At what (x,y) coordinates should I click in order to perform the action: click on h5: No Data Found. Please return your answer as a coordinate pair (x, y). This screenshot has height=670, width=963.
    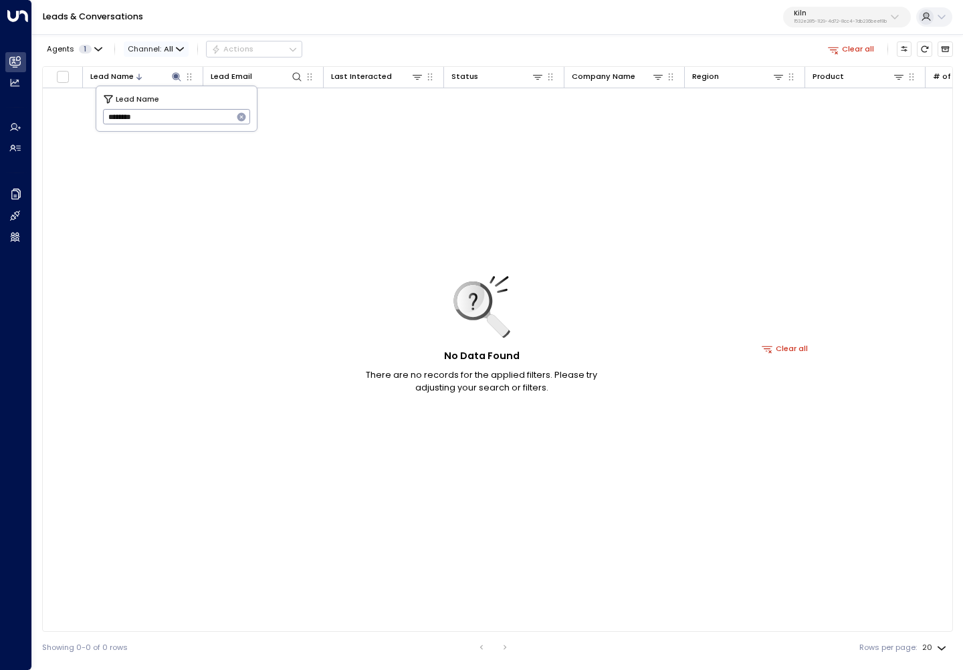
    Looking at the image, I should click on (482, 357).